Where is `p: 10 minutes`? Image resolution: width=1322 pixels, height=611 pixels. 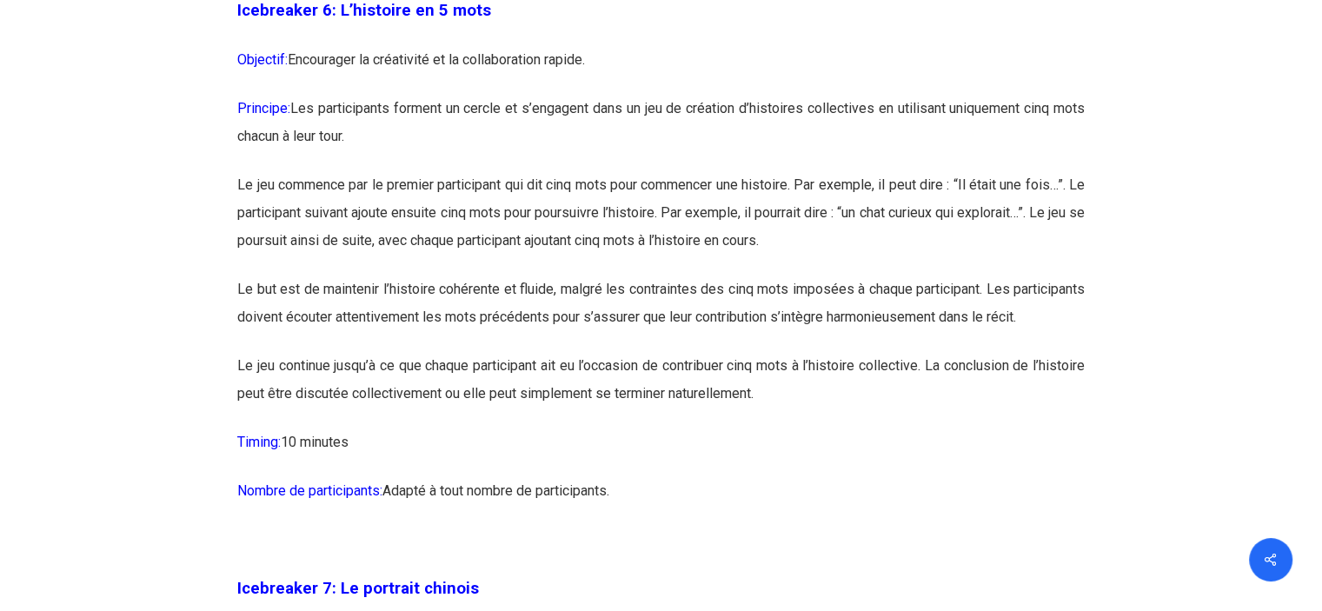
p: 10 minutes is located at coordinates (660, 453).